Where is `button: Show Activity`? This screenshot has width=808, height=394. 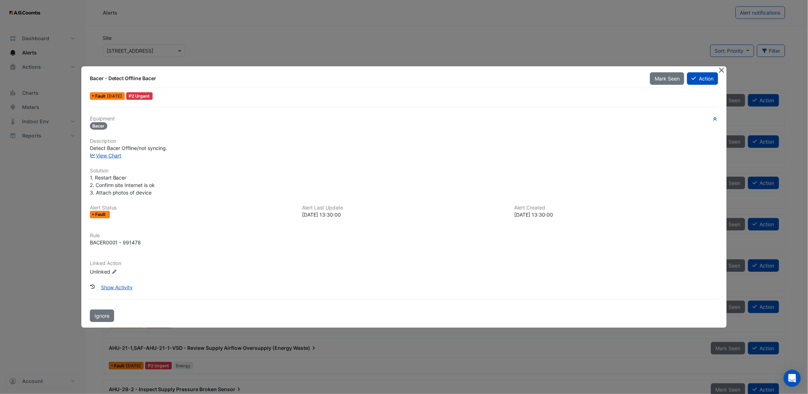 button: Show Activity is located at coordinates (117, 287).